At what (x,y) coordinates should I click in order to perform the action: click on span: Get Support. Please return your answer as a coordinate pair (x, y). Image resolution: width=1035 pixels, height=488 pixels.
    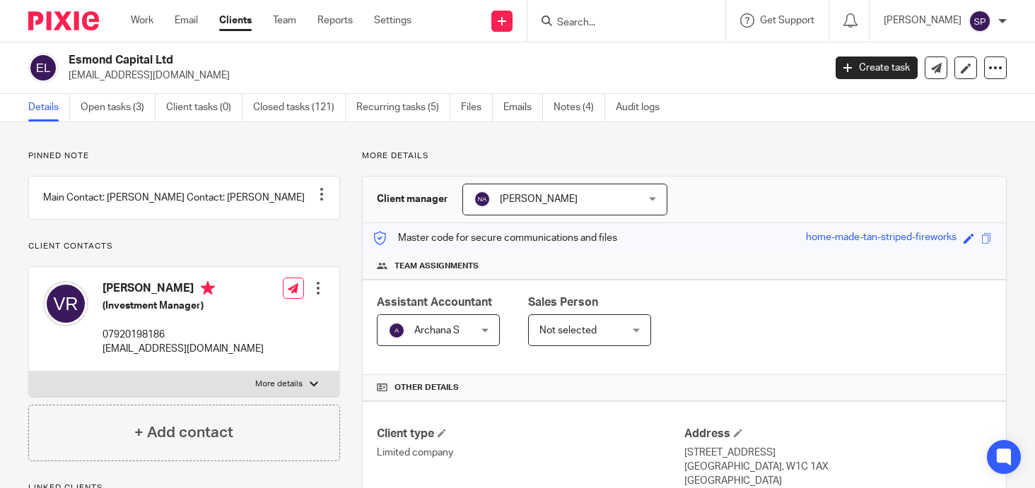
    Looking at the image, I should click on (786, 20).